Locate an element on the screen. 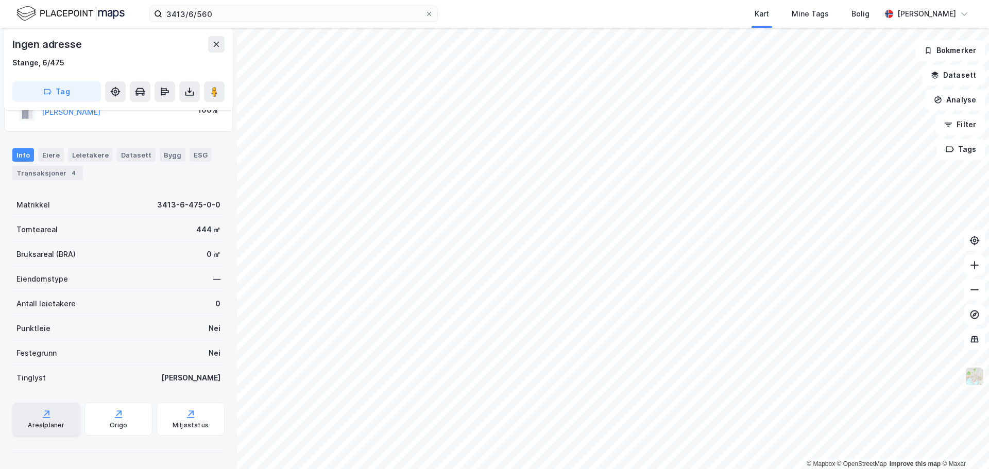 Image resolution: width=989 pixels, height=469 pixels. div: Stange, 6/475 is located at coordinates (38, 63).